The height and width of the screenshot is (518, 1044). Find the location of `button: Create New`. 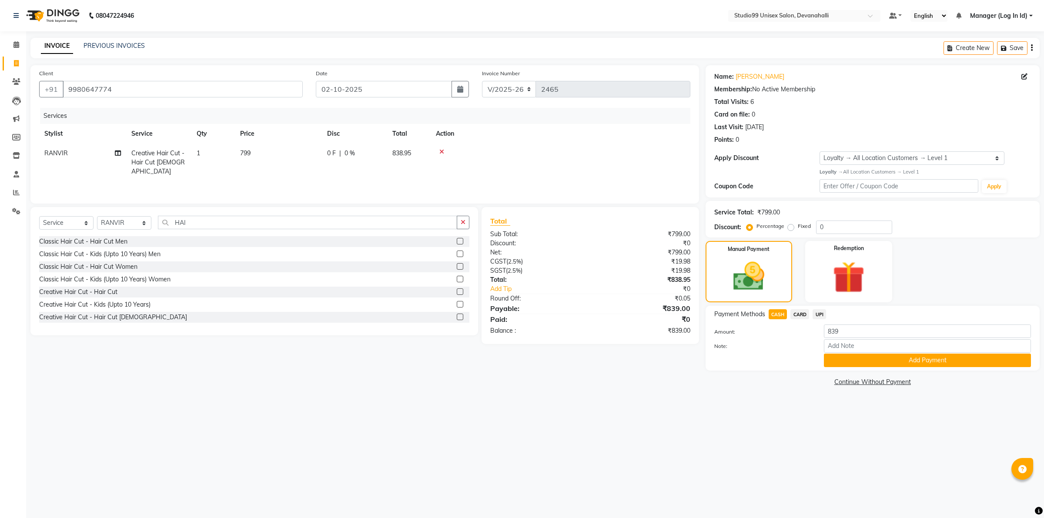

button: Create New is located at coordinates (968, 48).